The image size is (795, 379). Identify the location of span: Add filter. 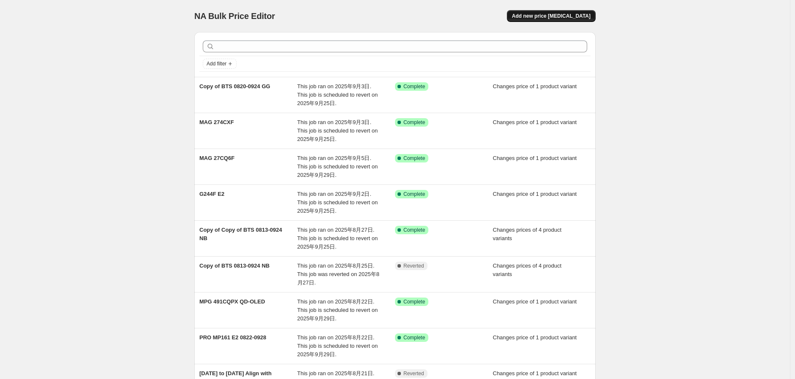
(216, 64).